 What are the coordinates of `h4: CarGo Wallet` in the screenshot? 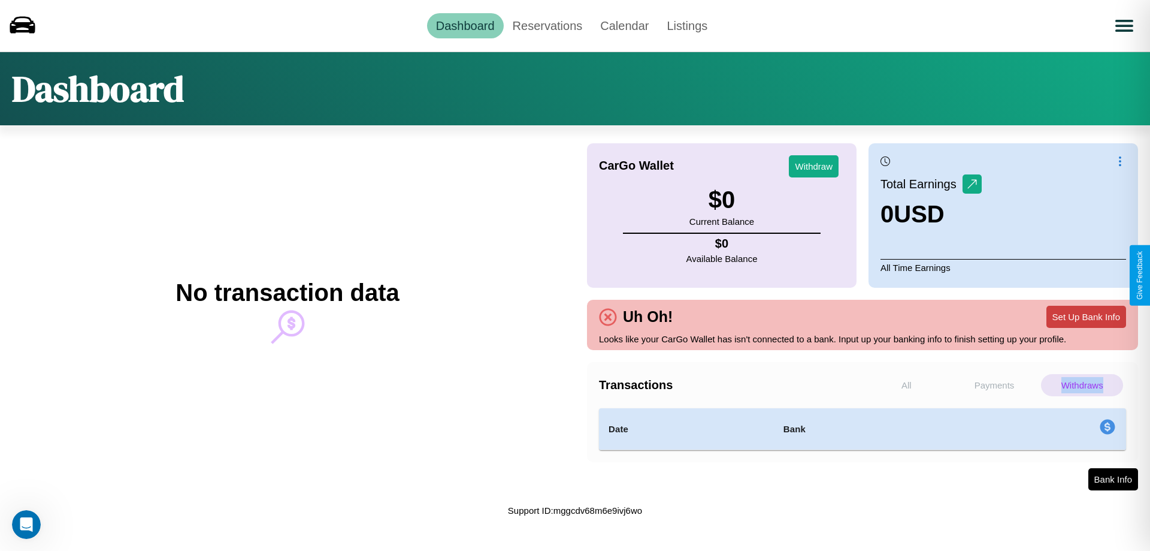 It's located at (636, 165).